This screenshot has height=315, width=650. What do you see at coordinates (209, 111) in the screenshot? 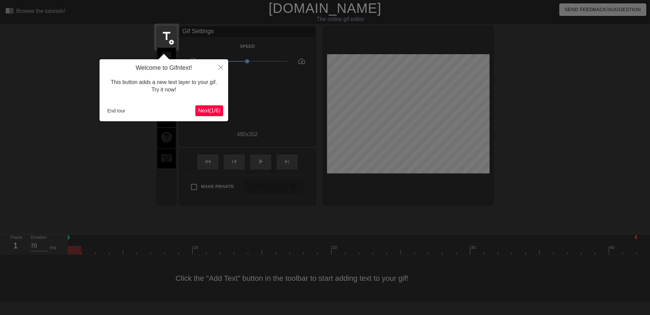
I see `button: Next` at bounding box center [209, 111].